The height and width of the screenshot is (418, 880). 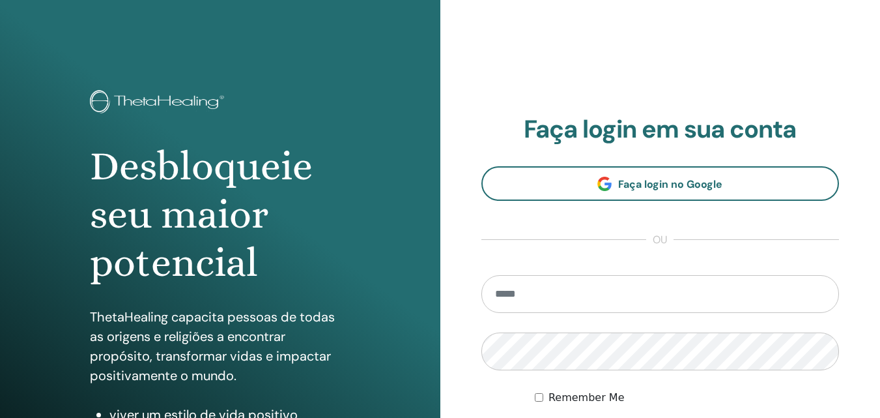 I want to click on span: Faça login no Google, so click(x=671, y=184).